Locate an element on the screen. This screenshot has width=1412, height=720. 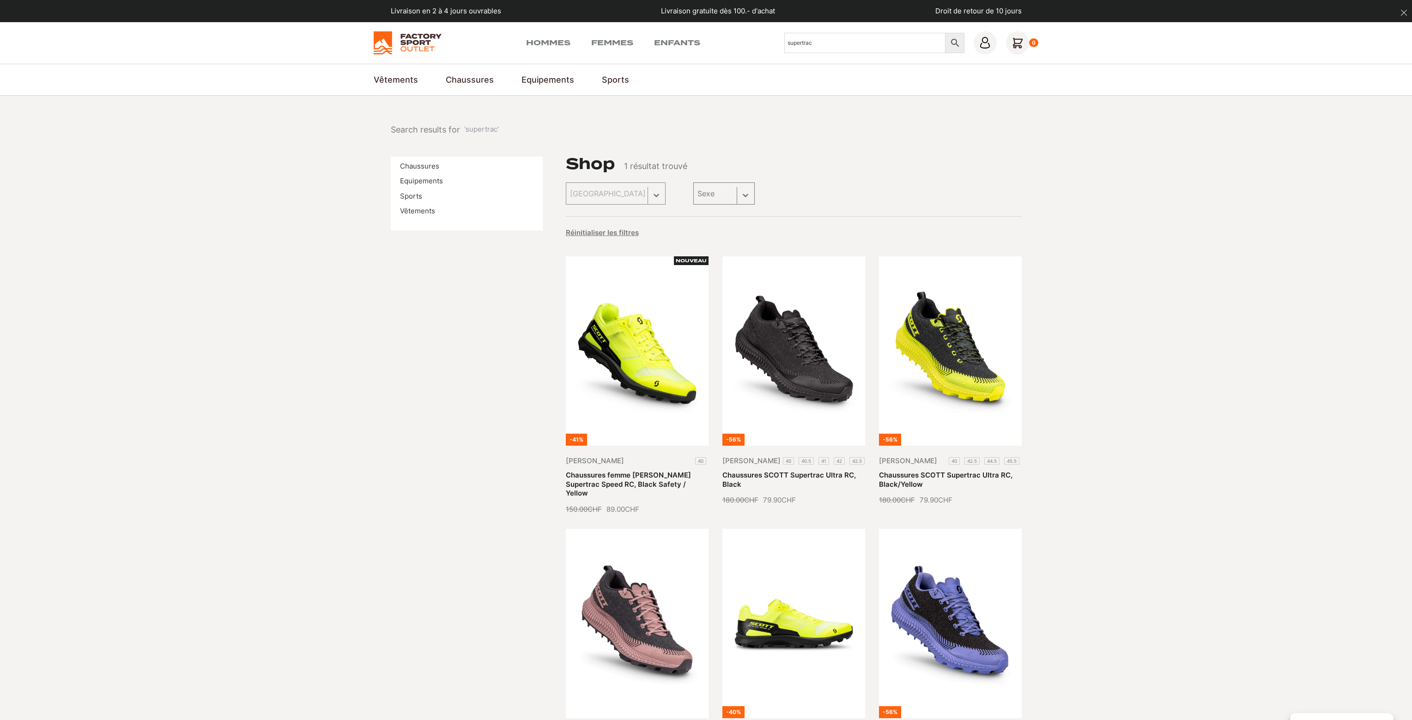
button: dismiss is located at coordinates (1404, 12).